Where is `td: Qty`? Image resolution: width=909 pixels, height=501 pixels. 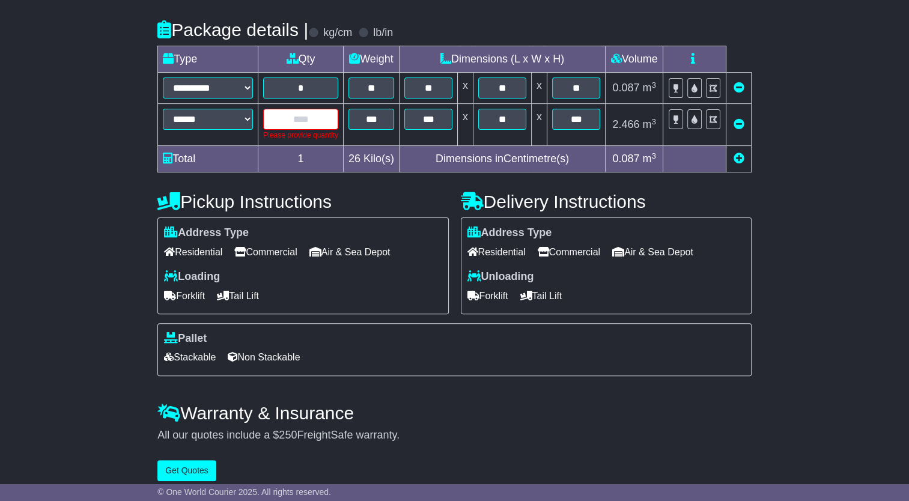 td: Qty is located at coordinates (301, 59).